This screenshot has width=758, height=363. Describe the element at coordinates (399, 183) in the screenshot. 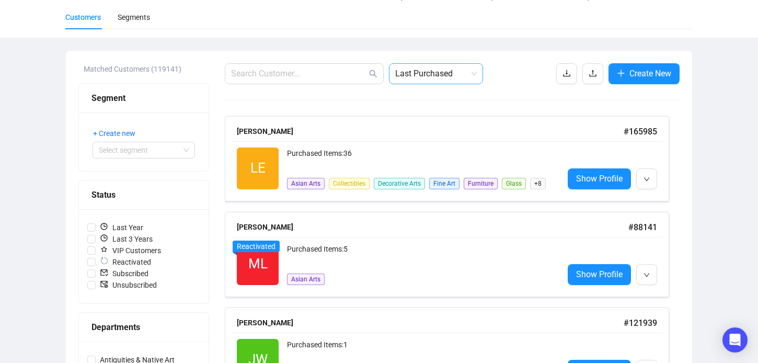

I see `span: Decorative Arts` at that location.